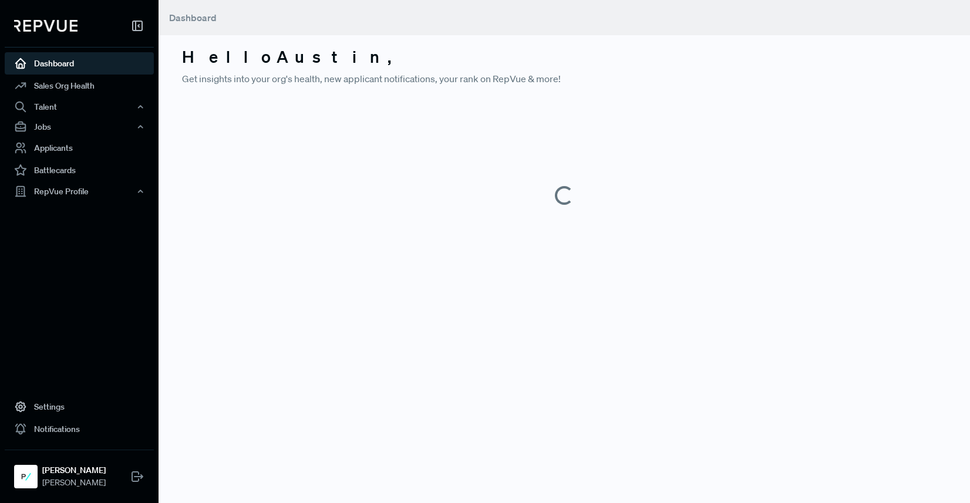 This screenshot has width=970, height=503. I want to click on img: RepVue, so click(46, 26).